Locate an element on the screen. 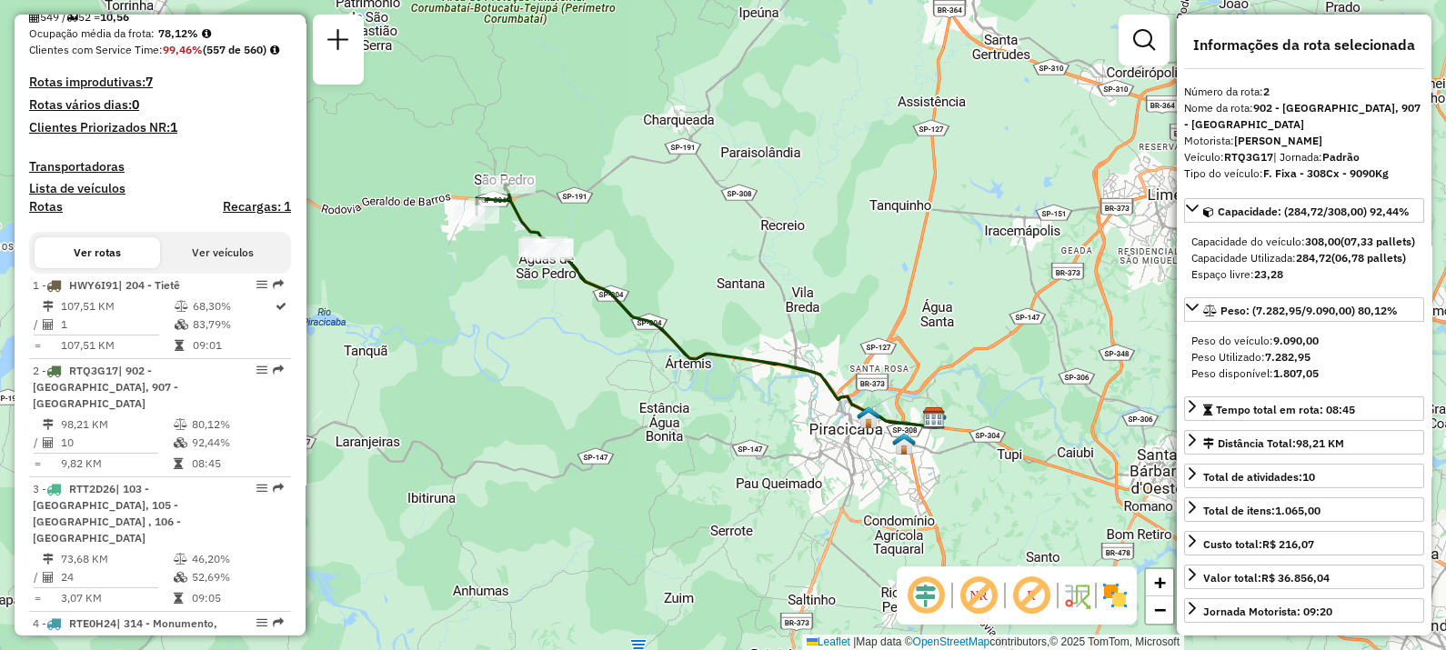  strong: 7.282,95 is located at coordinates (1288, 357).